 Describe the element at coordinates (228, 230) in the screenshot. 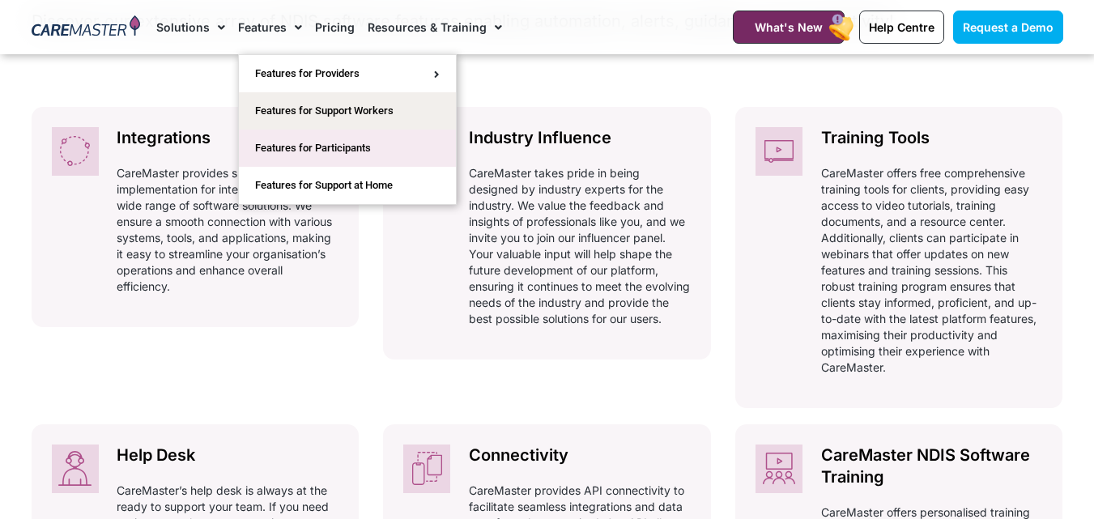

I see `p: CareMaster provides support and implementation for integrating with a wide range of software solu...` at that location.